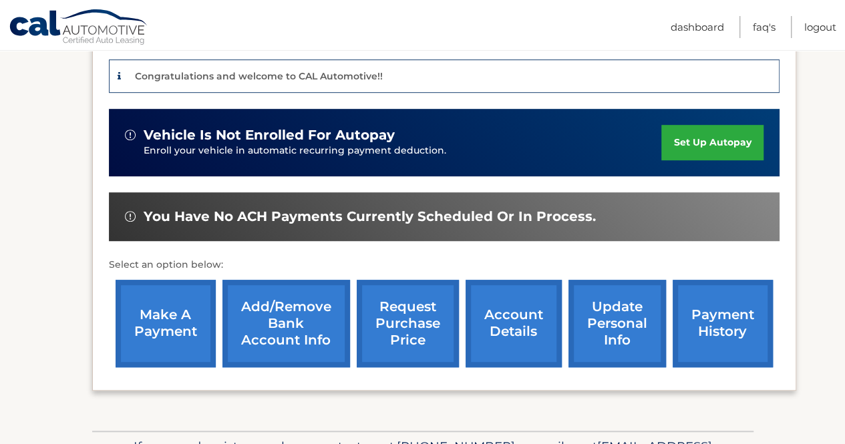 Image resolution: width=845 pixels, height=444 pixels. What do you see at coordinates (722, 323) in the screenshot?
I see `a: payment history` at bounding box center [722, 323].